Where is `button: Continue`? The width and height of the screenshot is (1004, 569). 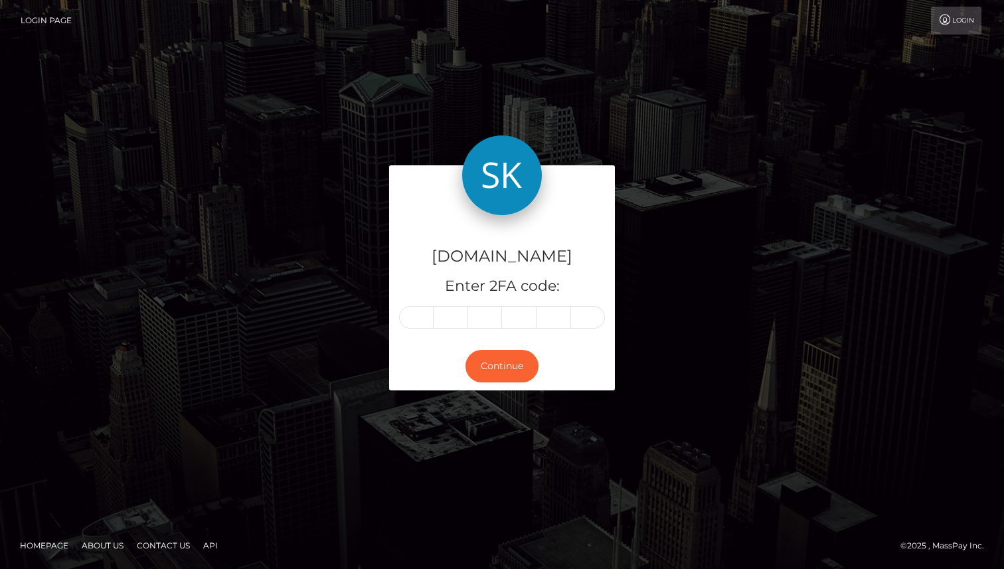
button: Continue is located at coordinates (502, 366).